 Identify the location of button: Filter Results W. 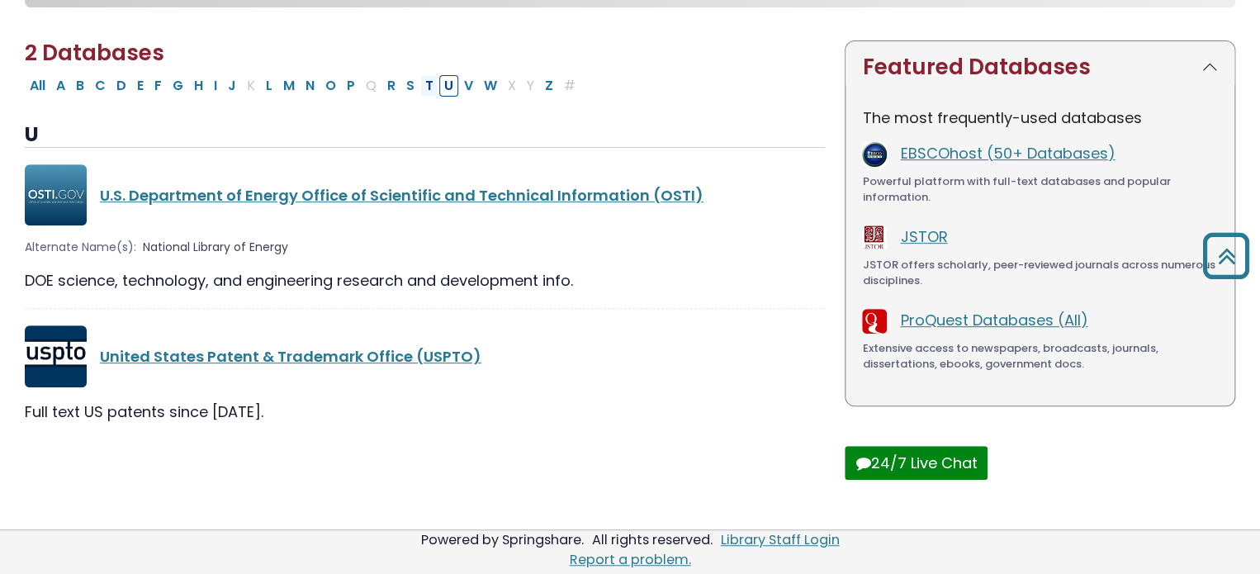
(490, 86).